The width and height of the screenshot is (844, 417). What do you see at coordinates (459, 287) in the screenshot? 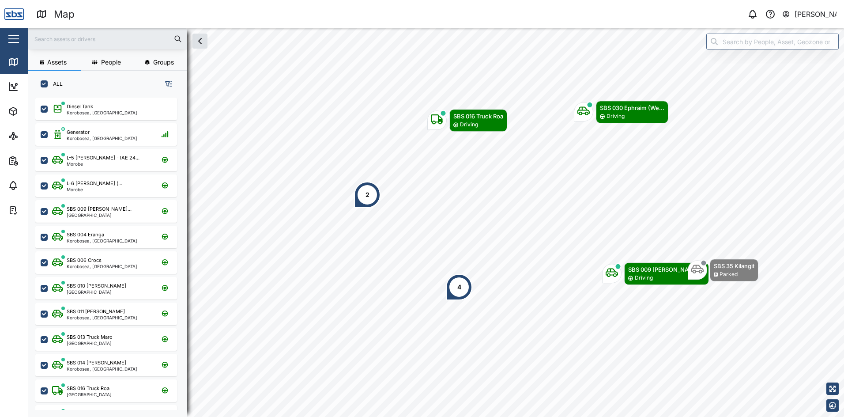
I see `div: 4` at bounding box center [459, 287].